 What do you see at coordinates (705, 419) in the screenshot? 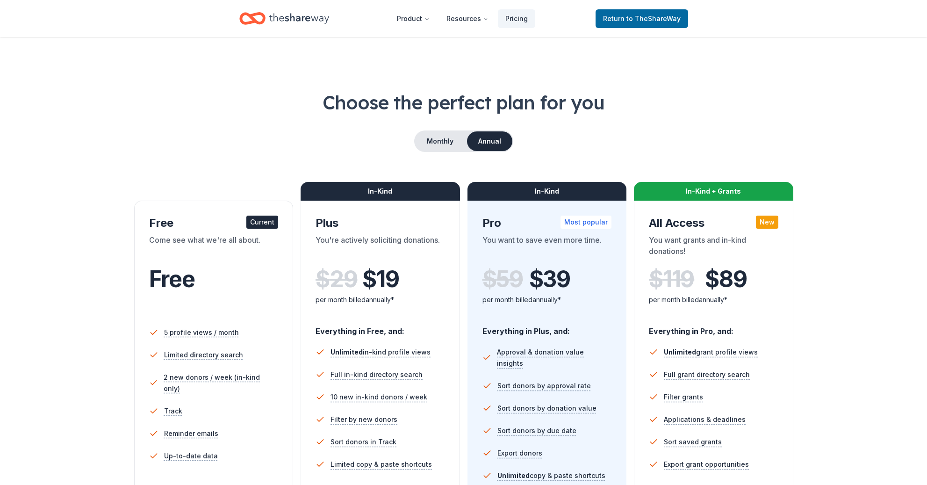
I see `span: Applications & deadlines` at bounding box center [705, 419].